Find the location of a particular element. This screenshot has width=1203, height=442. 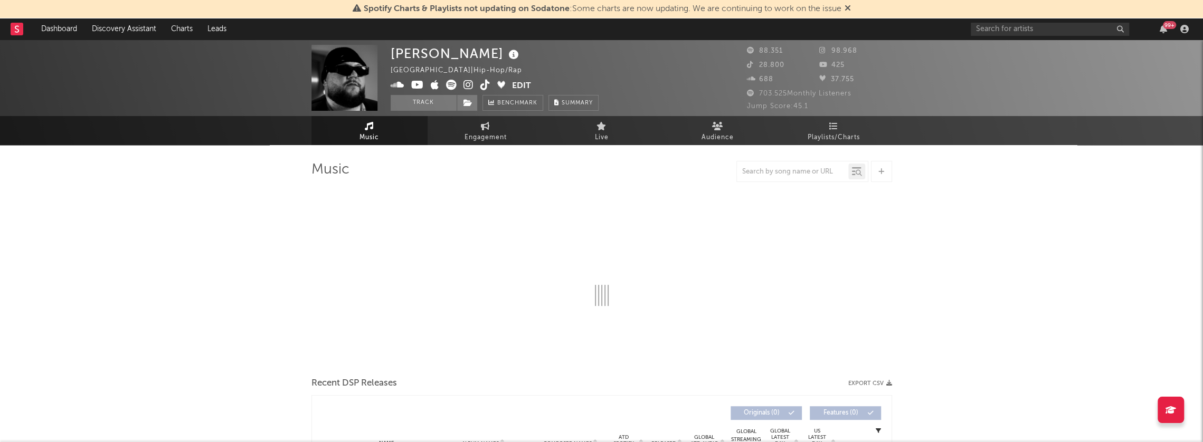

span: Audience is located at coordinates (718, 138).